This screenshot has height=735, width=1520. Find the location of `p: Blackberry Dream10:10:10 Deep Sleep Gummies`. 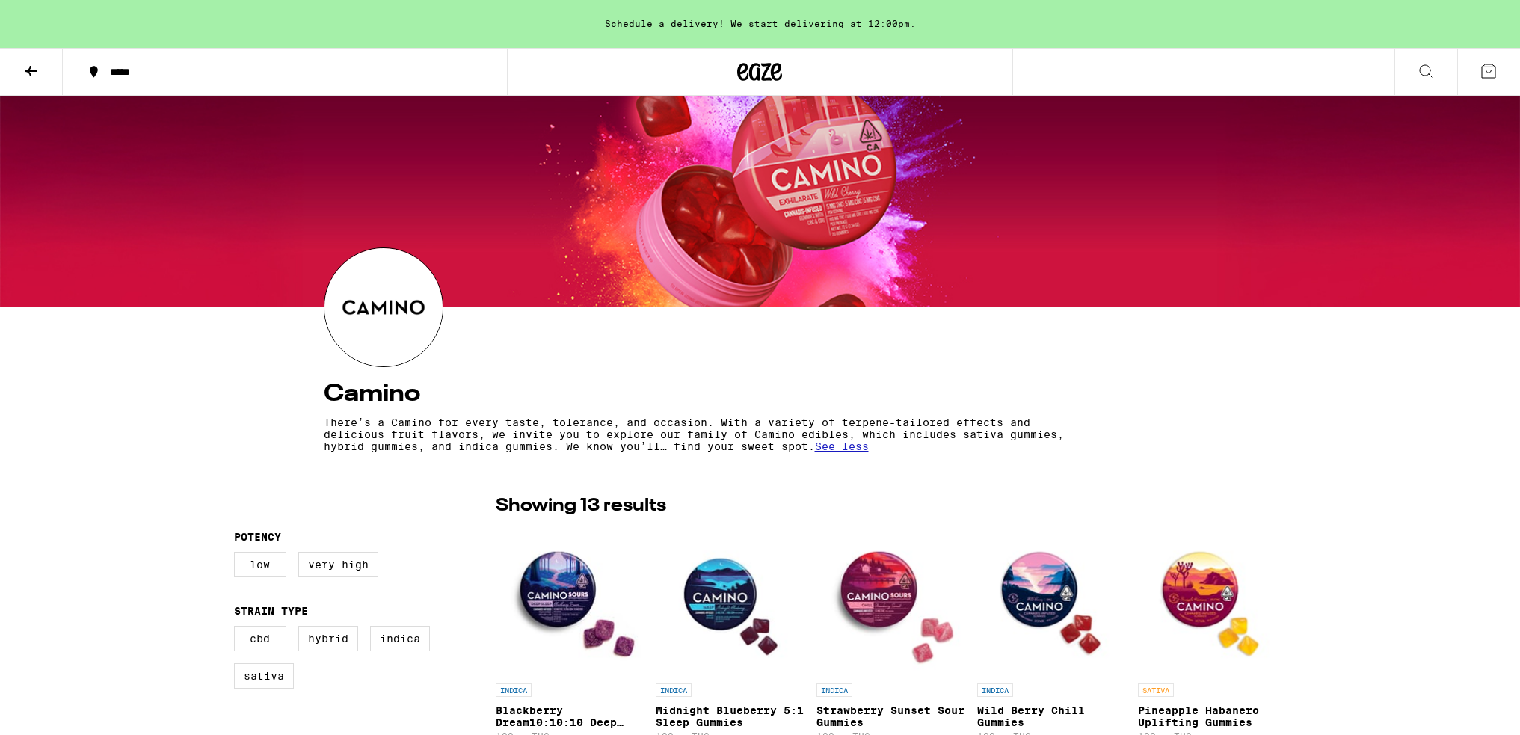

p: Blackberry Dream10:10:10 Deep Sleep Gummies is located at coordinates (570, 716).